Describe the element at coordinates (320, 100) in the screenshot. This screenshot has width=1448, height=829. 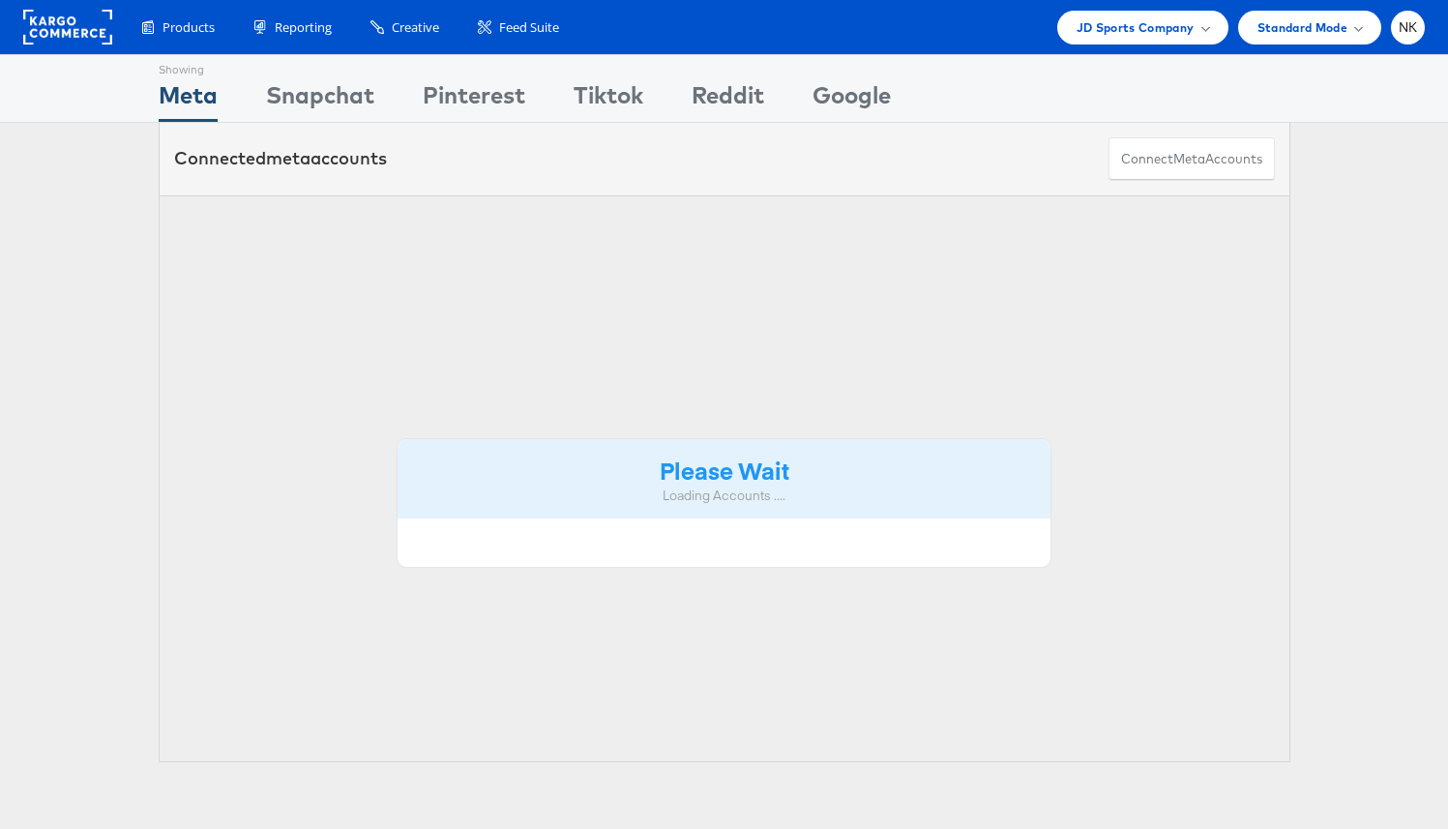
I see `div: Snapchat` at that location.